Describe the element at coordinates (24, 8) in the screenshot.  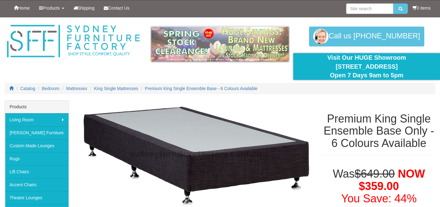
I see `span: Home` at that location.